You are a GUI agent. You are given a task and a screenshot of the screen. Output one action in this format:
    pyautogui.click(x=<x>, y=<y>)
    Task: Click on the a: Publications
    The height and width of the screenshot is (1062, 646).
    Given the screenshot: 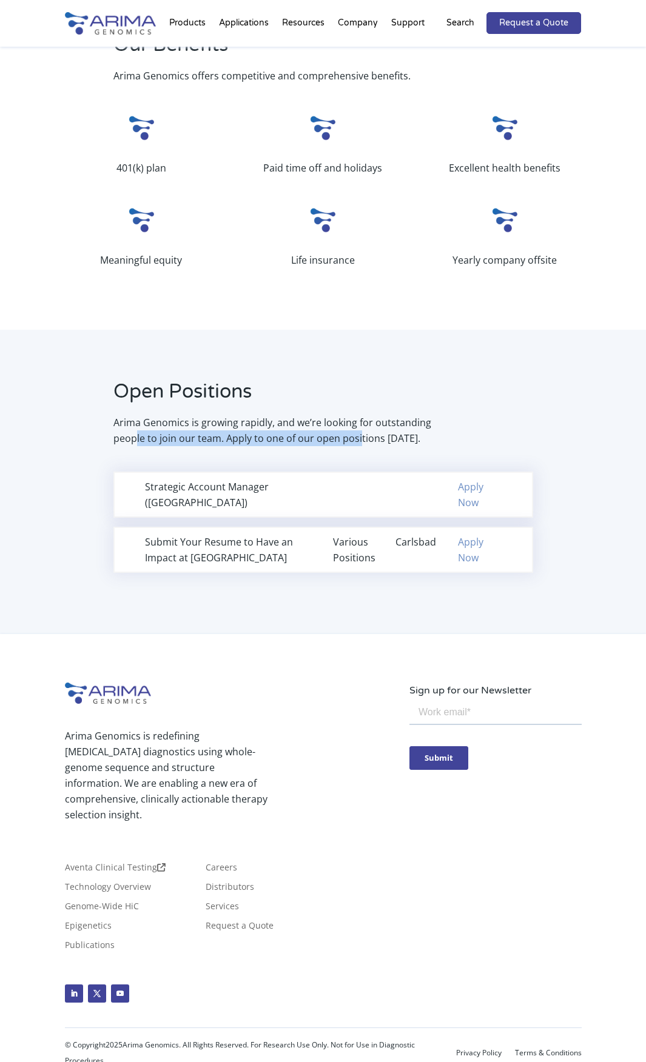 What is the action you would take?
    pyautogui.click(x=90, y=948)
    